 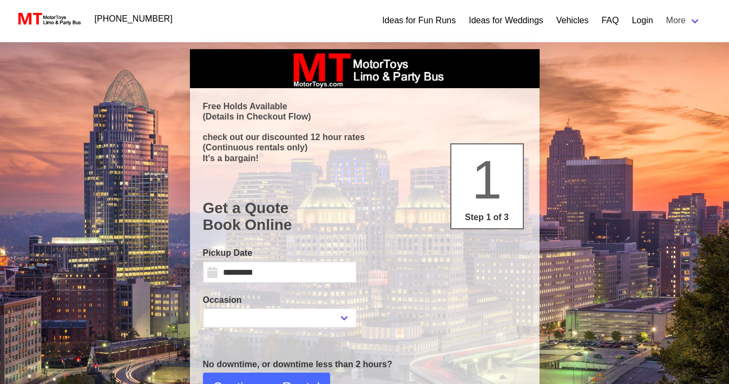 What do you see at coordinates (642, 21) in the screenshot?
I see `a: Login` at bounding box center [642, 21].